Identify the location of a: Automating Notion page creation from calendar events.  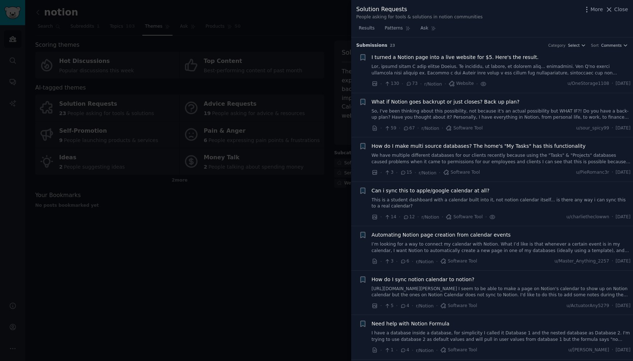
(441, 235).